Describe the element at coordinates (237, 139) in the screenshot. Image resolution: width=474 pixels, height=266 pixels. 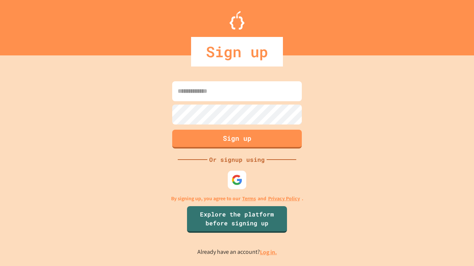
I see `button: Sign up` at that location.